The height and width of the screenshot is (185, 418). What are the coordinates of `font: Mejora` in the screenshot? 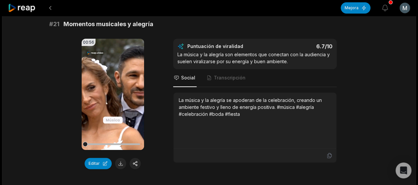 It's located at (352, 8).